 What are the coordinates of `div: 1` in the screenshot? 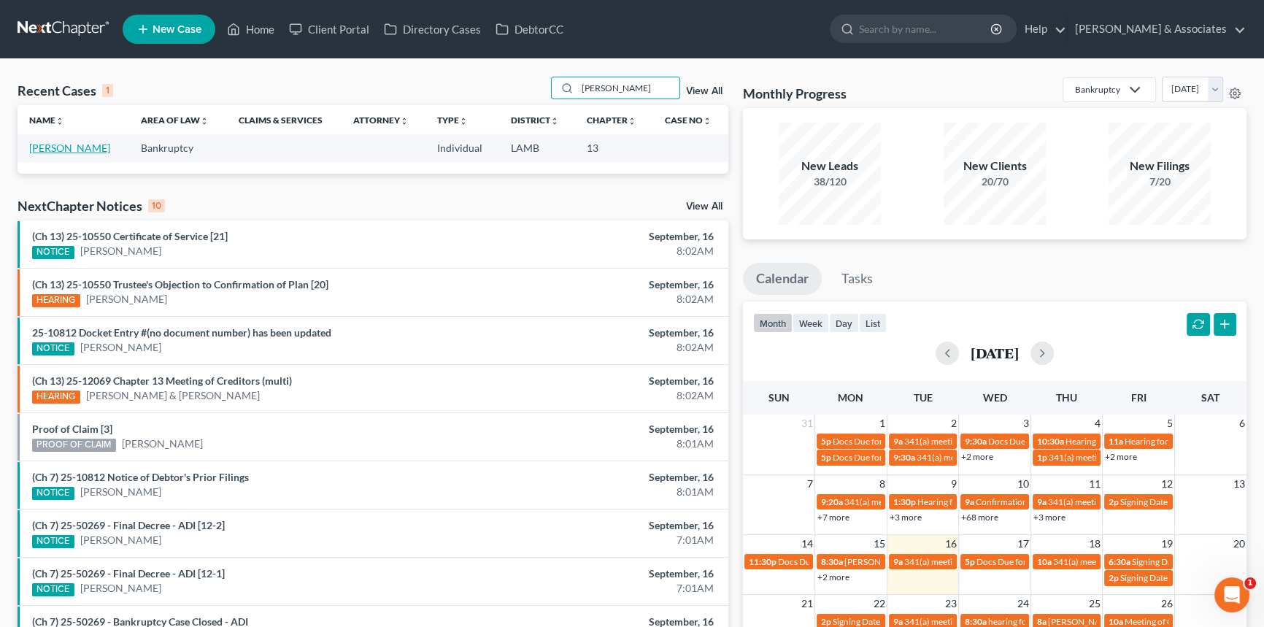 It's located at (107, 90).